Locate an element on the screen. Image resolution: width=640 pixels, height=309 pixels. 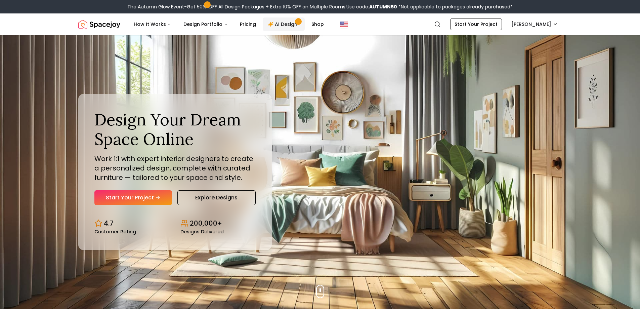
a: Spacejoy is located at coordinates (99, 24).